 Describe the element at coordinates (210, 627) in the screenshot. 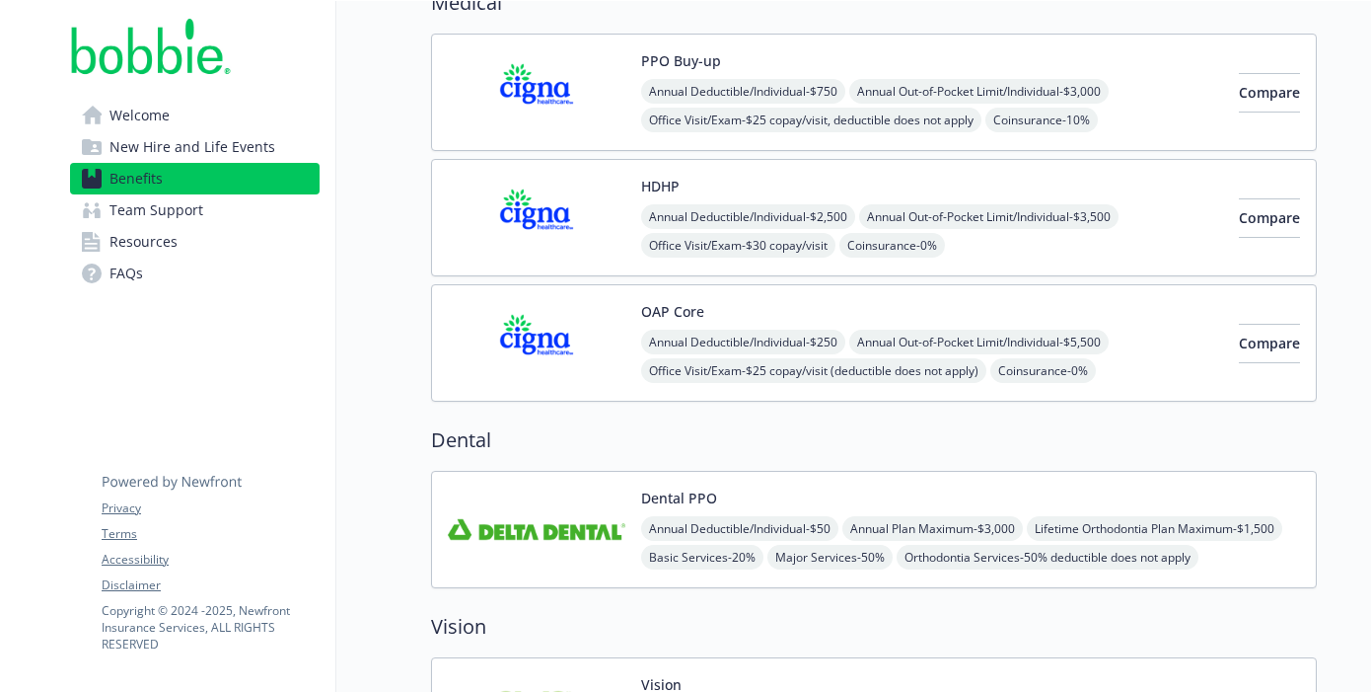

I see `p: Copyright © 2024 - 2025 , Newfront Insurance Services, ALL RIGHTS RESERVED` at that location.